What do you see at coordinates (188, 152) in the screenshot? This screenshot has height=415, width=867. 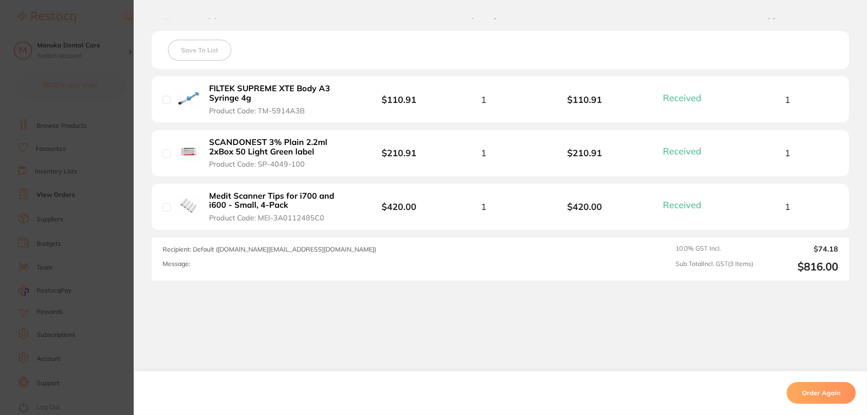 I see `img: SCANDONEST 3% Plain 2.2ml 2xBox 50 Light Green label` at bounding box center [188, 152].